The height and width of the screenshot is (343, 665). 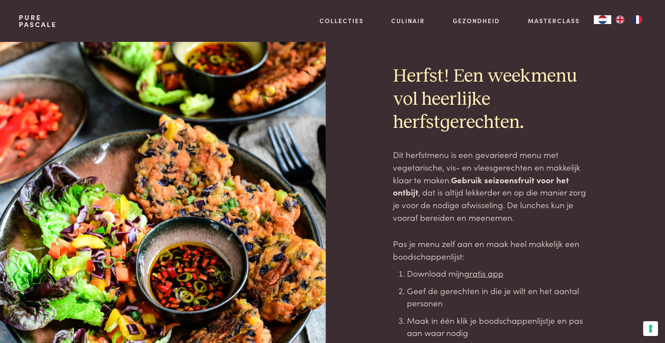 What do you see at coordinates (38, 21) in the screenshot?
I see `a: PurePascale` at bounding box center [38, 21].